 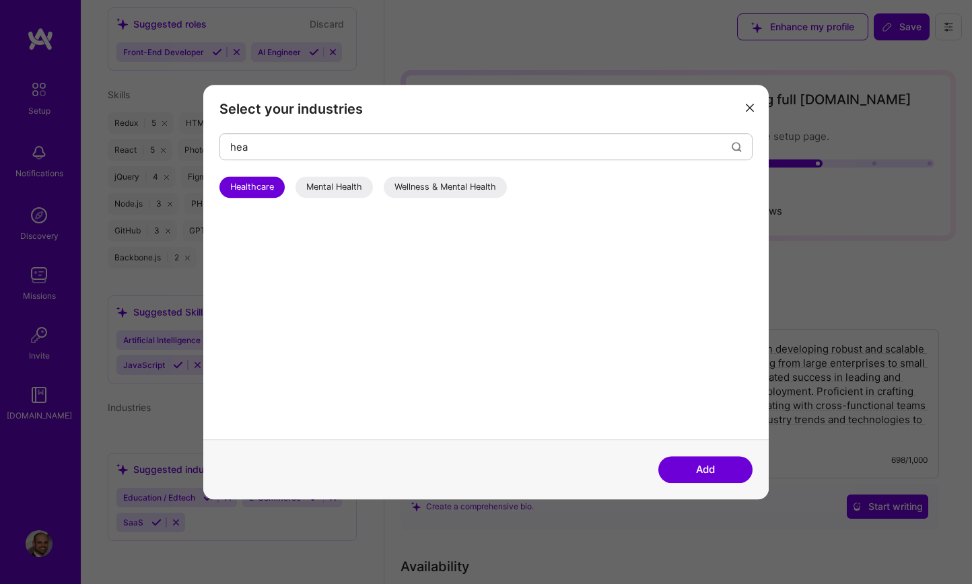 What do you see at coordinates (486, 292) in the screenshot?
I see `div: modal` at bounding box center [486, 292].